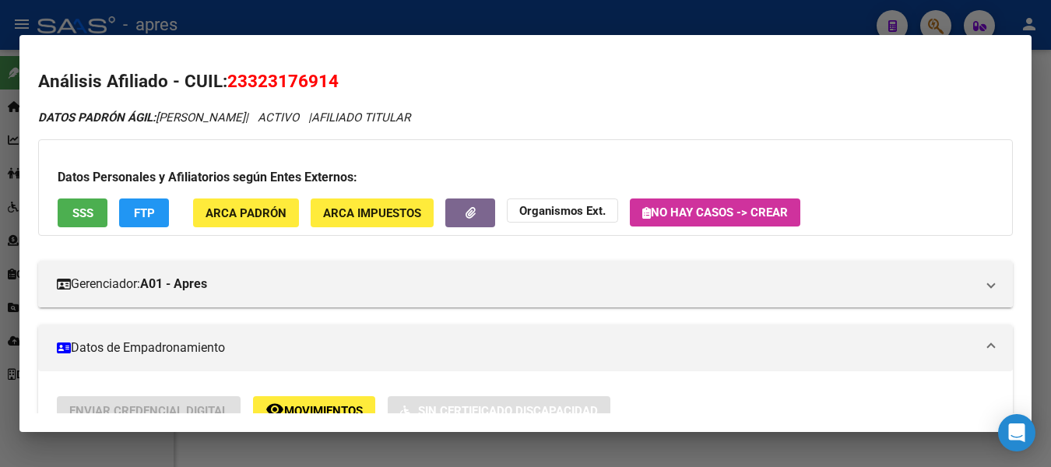 The height and width of the screenshot is (467, 1051). What do you see at coordinates (275, 410) in the screenshot?
I see `mat-icon: remove_red_eye` at bounding box center [275, 410].